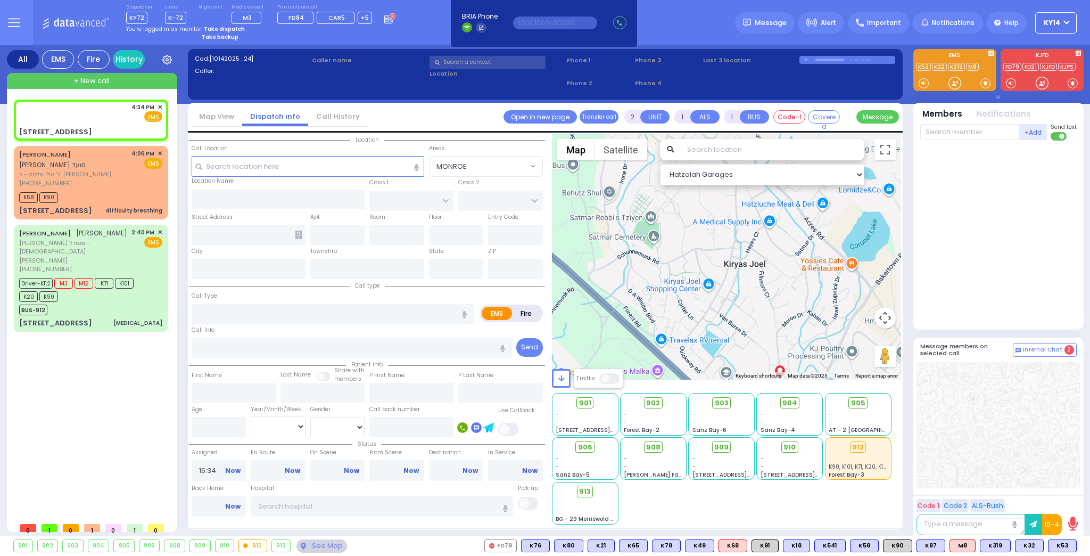 The width and height of the screenshot is (1090, 556). What do you see at coordinates (137, 18) in the screenshot?
I see `span: KY72` at bounding box center [137, 18].